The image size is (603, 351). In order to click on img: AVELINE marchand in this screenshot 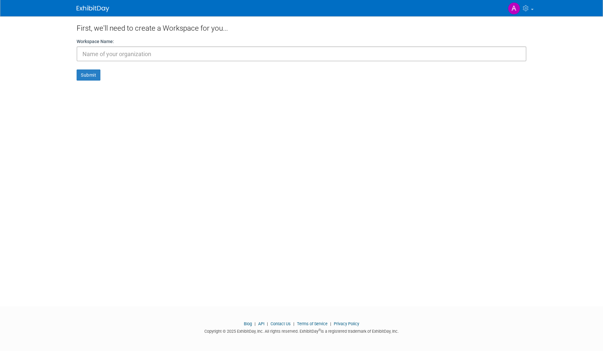, I will do `click(514, 8)`.